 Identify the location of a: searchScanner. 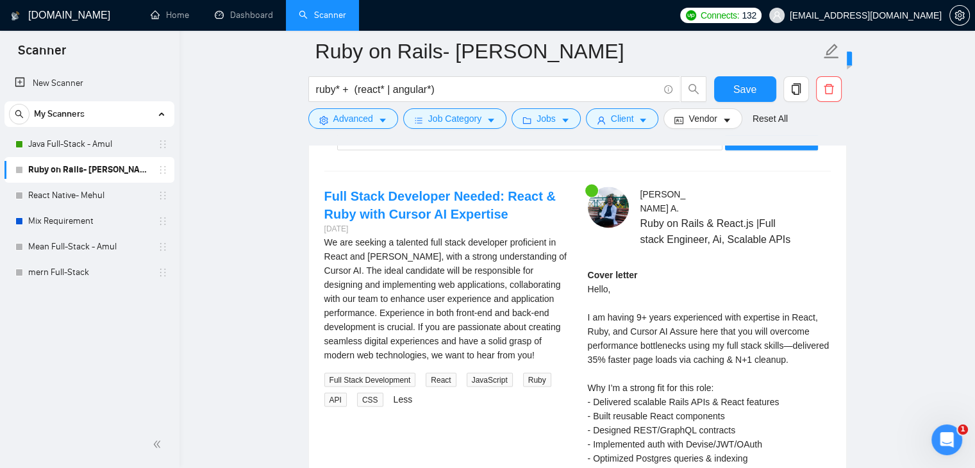
(323, 15).